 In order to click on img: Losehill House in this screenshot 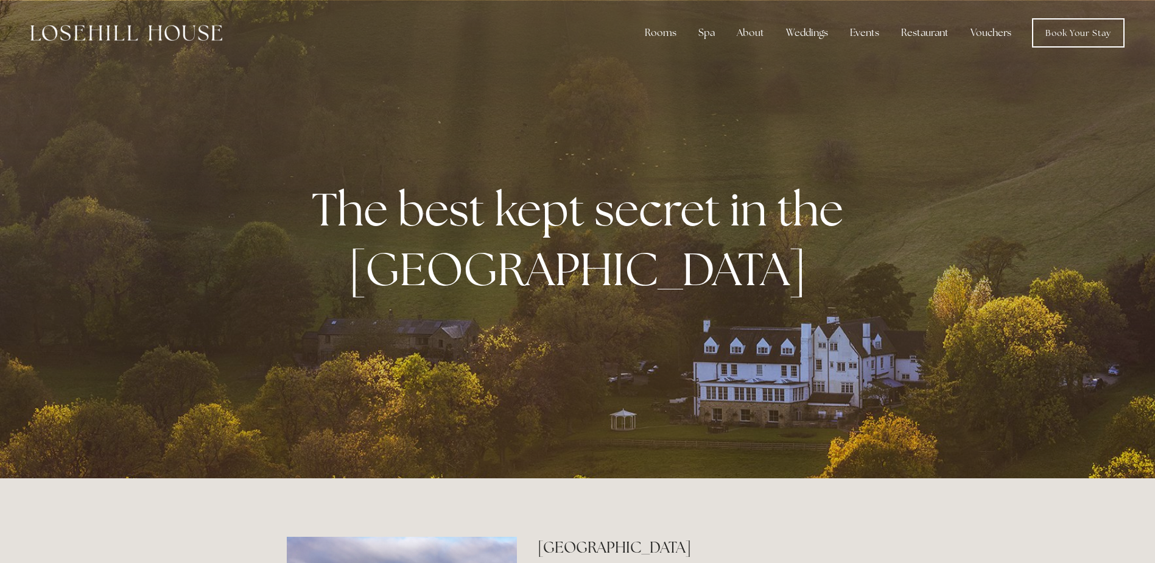, I will do `click(126, 33)`.